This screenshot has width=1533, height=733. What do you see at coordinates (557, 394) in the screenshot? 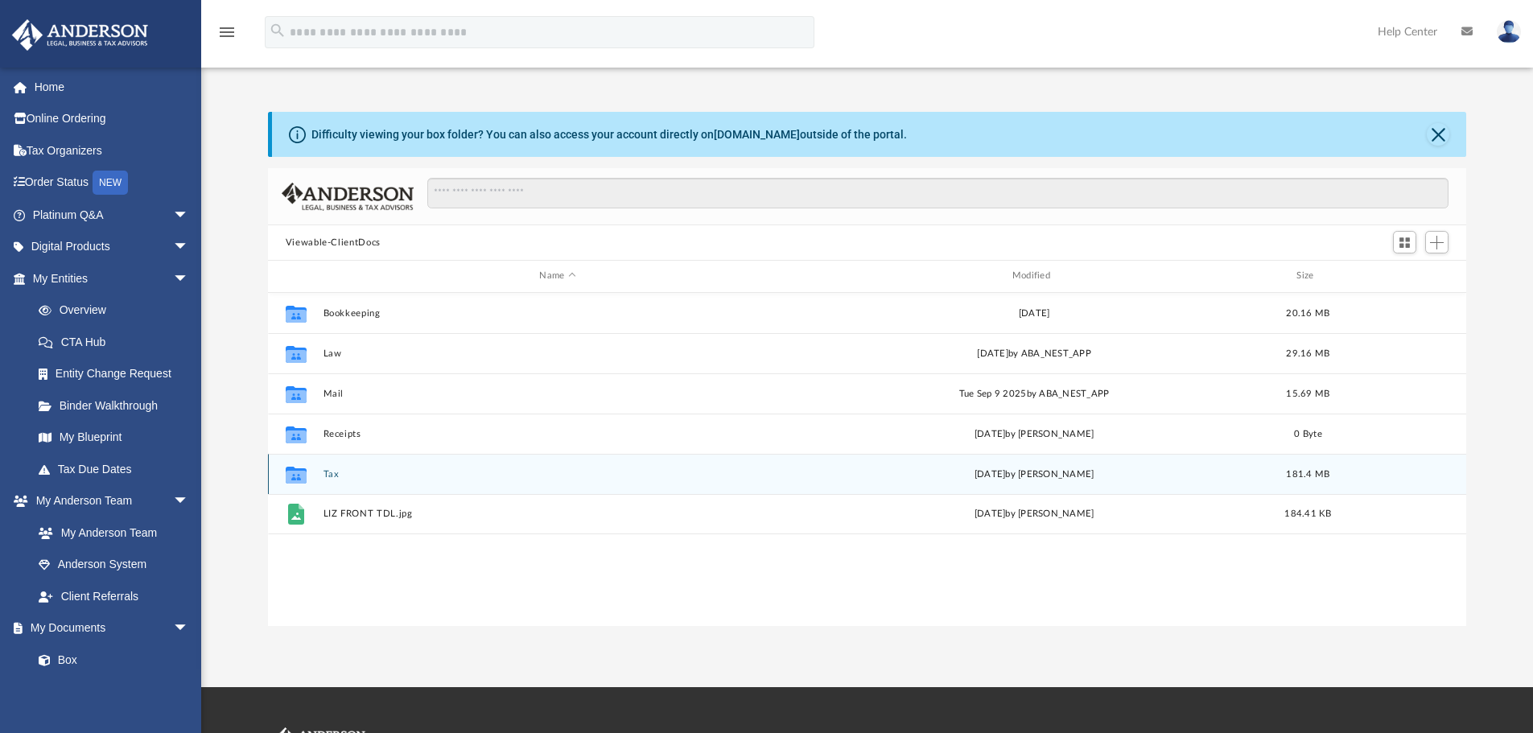
I see `button: Mail` at bounding box center [557, 394].